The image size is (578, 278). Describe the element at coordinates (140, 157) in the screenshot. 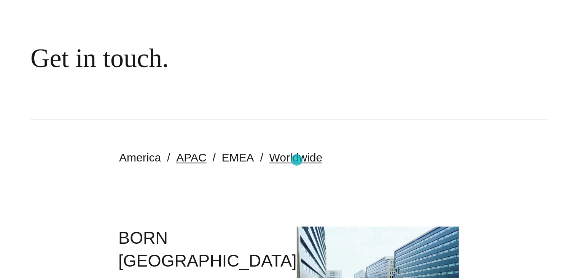

I see `a: America` at that location.